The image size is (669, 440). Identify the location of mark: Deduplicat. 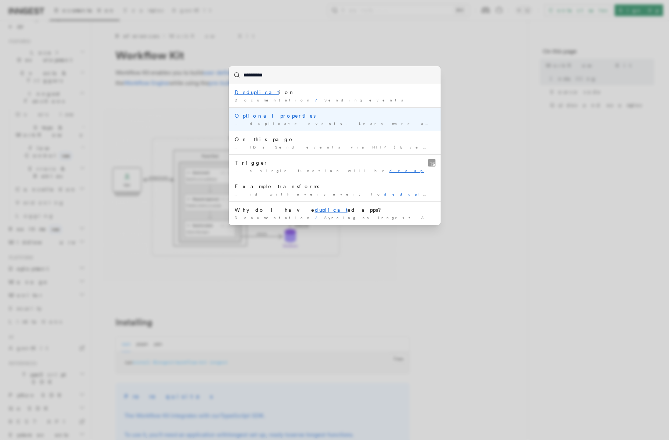
(257, 92).